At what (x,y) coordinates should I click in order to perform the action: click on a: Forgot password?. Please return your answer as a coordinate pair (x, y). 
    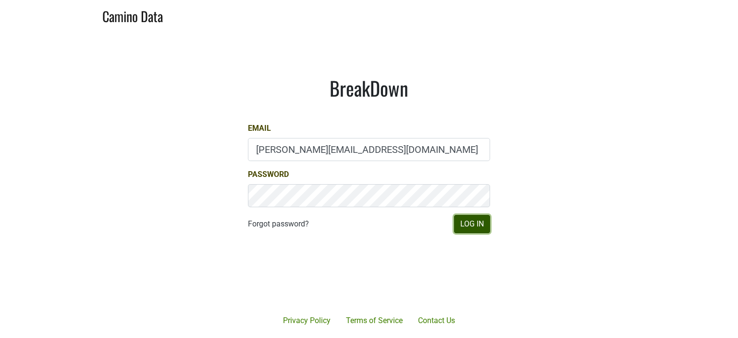
    Looking at the image, I should click on (278, 224).